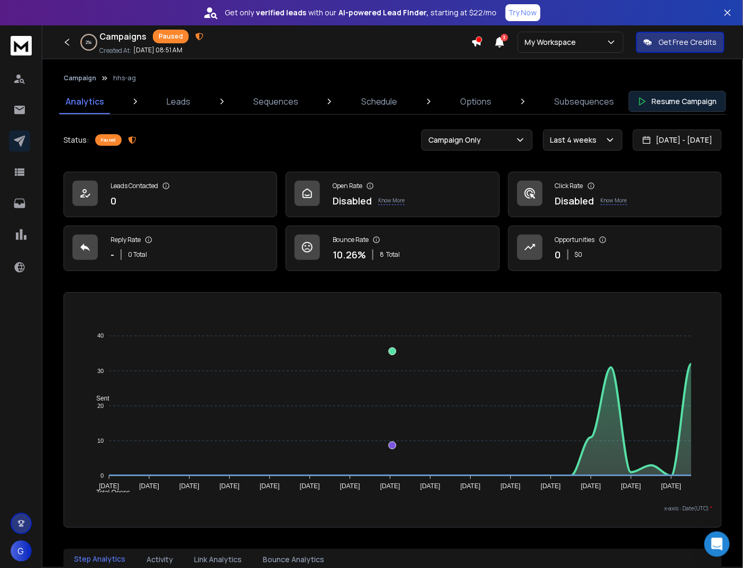 This screenshot has width=743, height=568. What do you see at coordinates (504, 38) in the screenshot?
I see `span: 3` at bounding box center [504, 38].